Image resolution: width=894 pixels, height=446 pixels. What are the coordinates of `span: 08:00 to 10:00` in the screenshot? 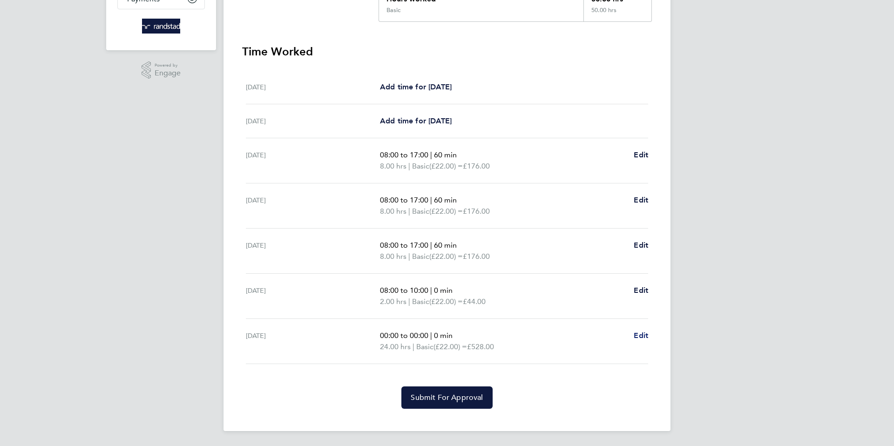 It's located at (404, 290).